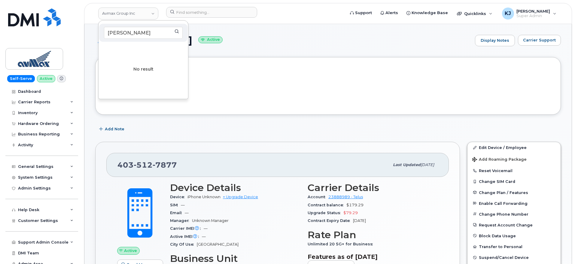 The image size is (575, 264). What do you see at coordinates (112, 129) in the screenshot?
I see `button: Add Note` at bounding box center [112, 129].